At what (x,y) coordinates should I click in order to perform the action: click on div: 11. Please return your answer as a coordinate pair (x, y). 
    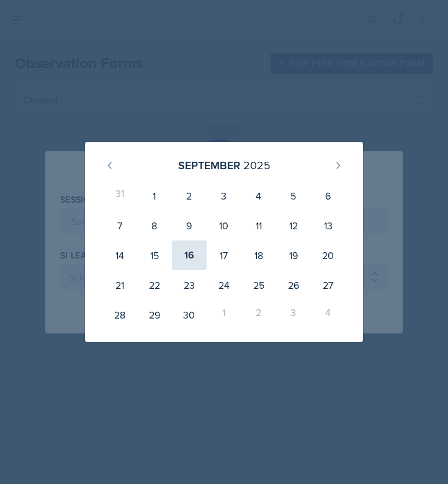
    Looking at the image, I should click on (259, 226).